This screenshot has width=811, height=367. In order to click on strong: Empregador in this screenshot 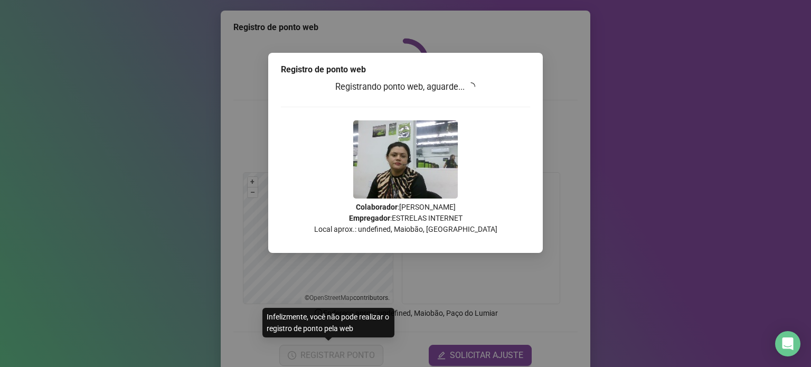, I will do `click(370, 218)`.